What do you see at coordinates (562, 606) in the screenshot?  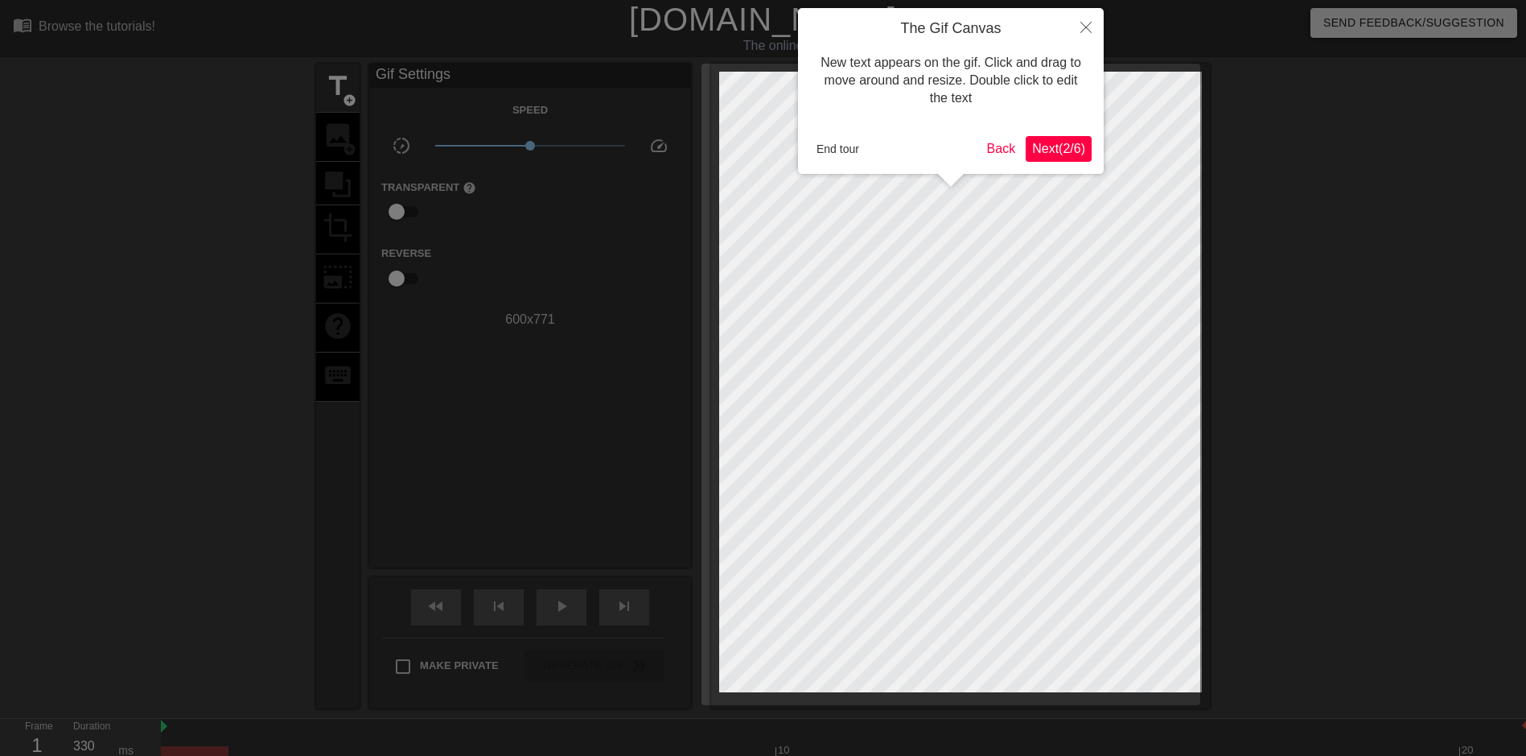 I see `span: play_arrow` at bounding box center [562, 606].